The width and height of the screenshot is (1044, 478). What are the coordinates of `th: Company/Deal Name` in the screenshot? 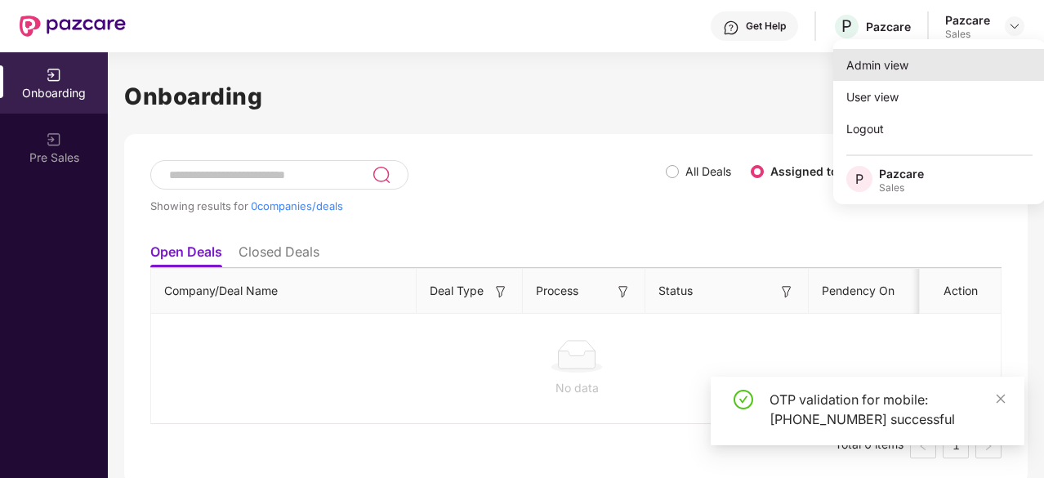 It's located at (283, 291).